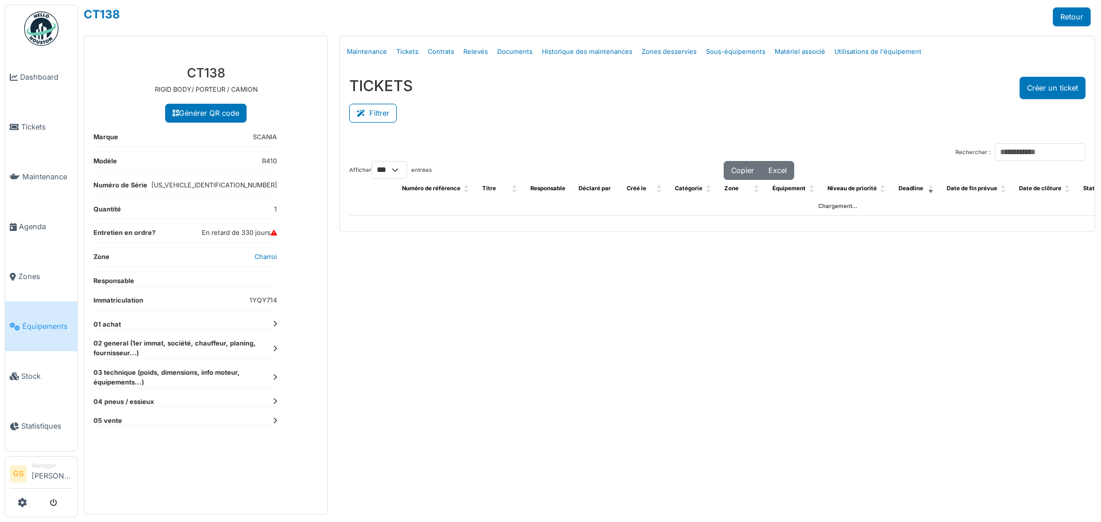 This screenshot has width=1101, height=522. Describe the element at coordinates (106, 139) in the screenshot. I see `dt: Marque` at that location.